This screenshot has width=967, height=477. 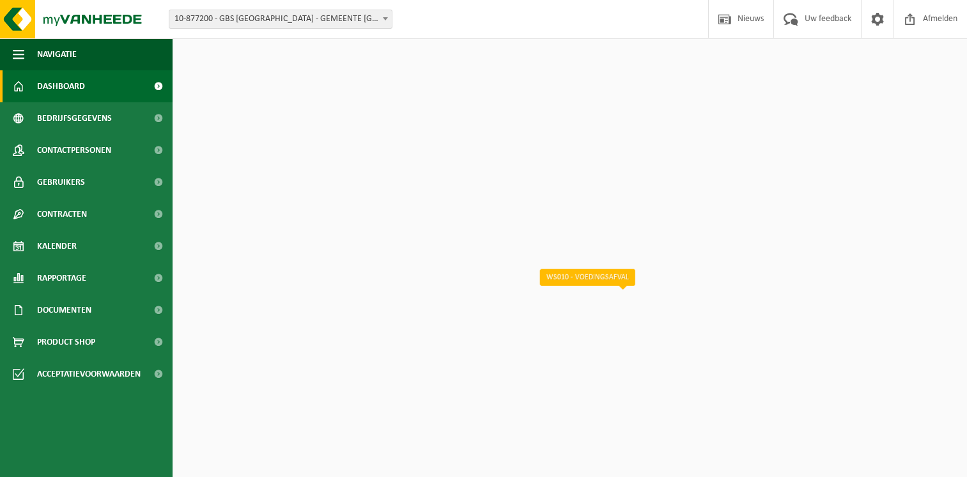 I want to click on span: Dashboard, so click(x=61, y=86).